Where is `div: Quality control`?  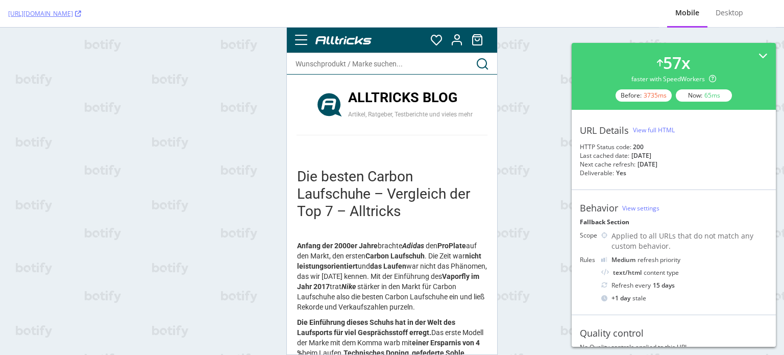 div: Quality control is located at coordinates (612, 333).